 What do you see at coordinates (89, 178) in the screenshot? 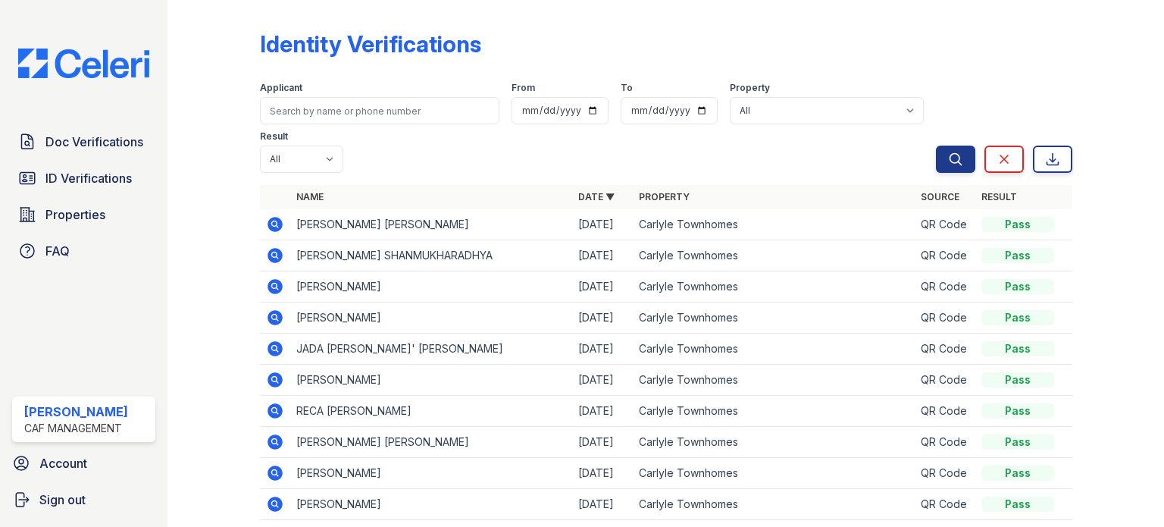
I see `span: ID Verifications` at bounding box center [89, 178].